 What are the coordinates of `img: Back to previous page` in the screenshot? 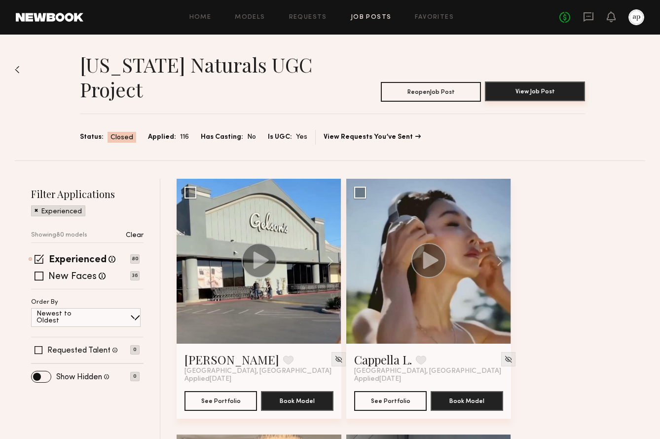 It's located at (17, 70).